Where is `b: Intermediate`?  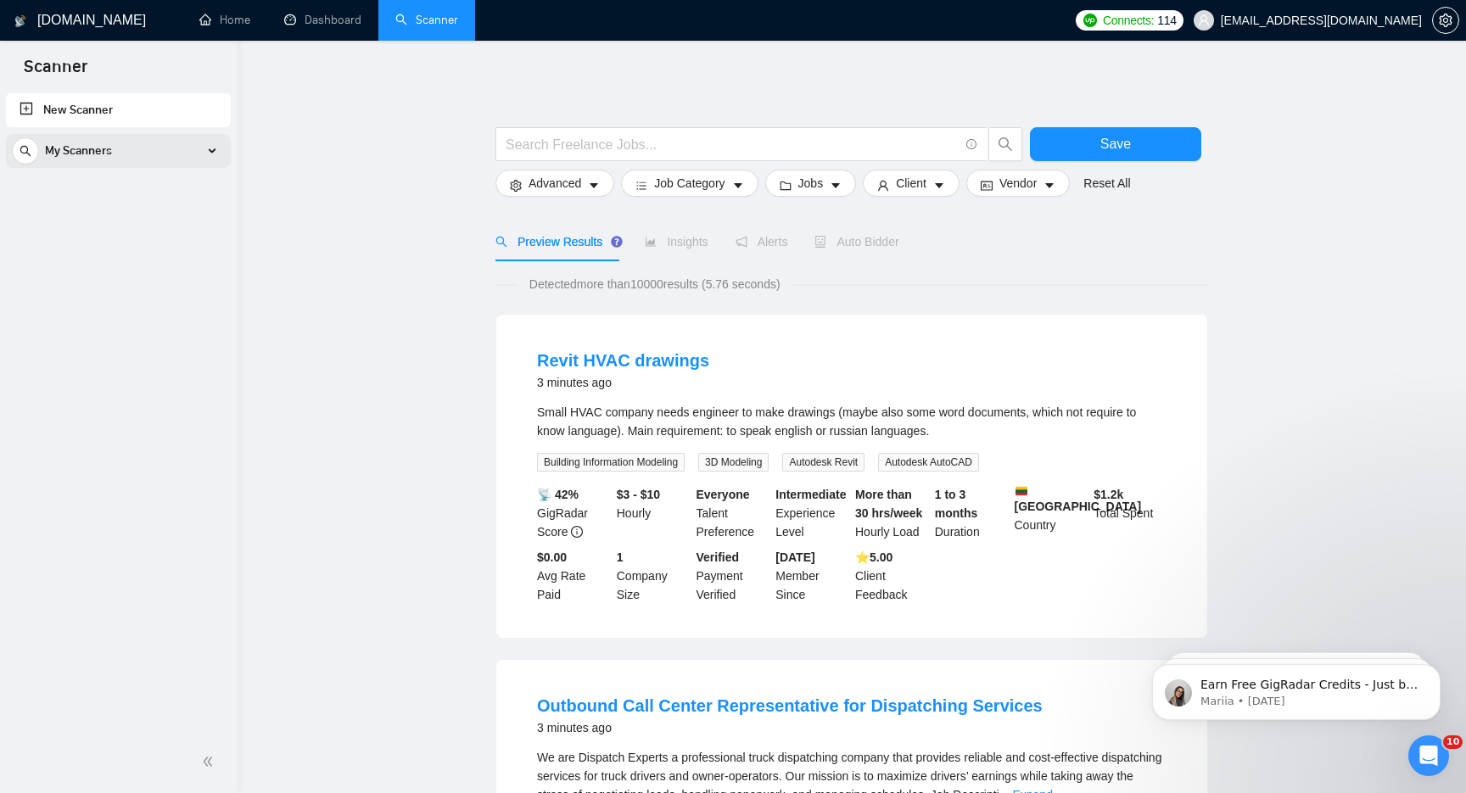
b: Intermediate is located at coordinates (810, 495).